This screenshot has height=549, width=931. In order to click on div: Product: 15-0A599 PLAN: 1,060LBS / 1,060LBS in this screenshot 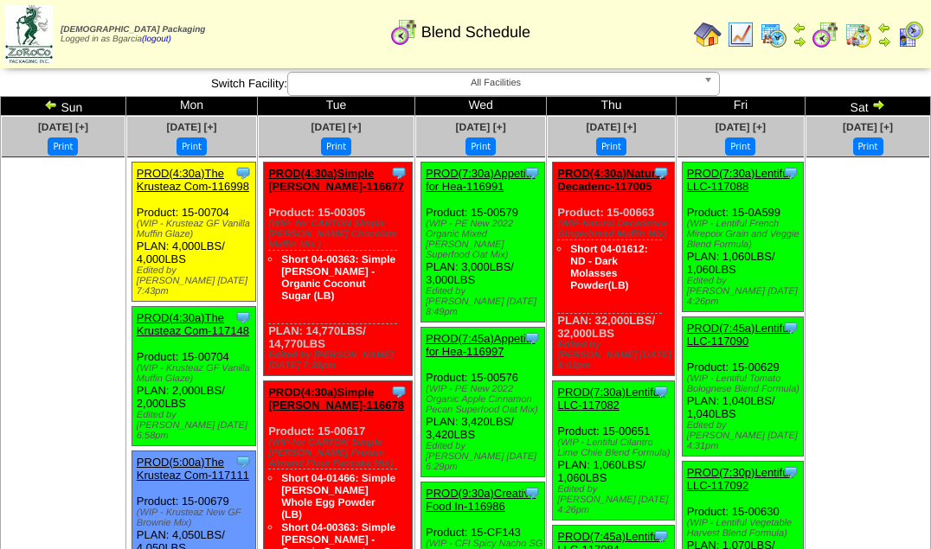, I will do `click(742, 237)`.